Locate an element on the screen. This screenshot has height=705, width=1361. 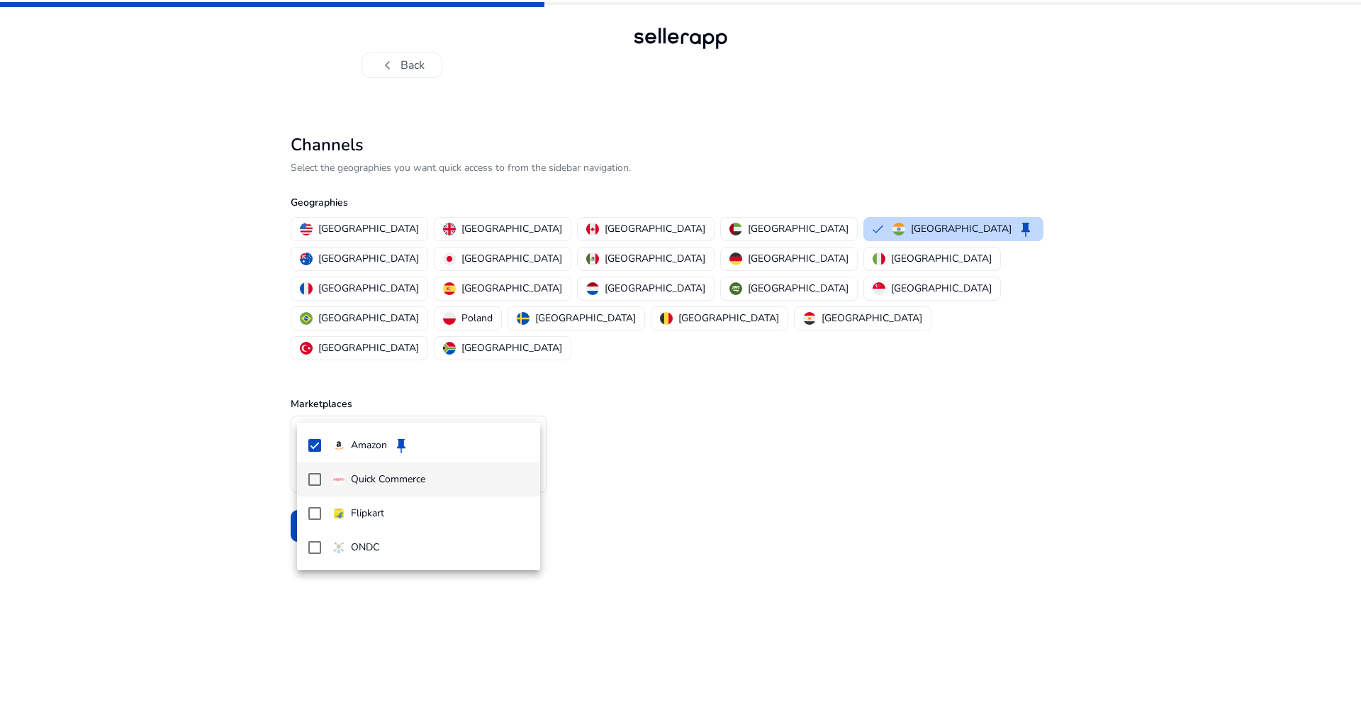
img: flipkart.svg is located at coordinates (339, 513).